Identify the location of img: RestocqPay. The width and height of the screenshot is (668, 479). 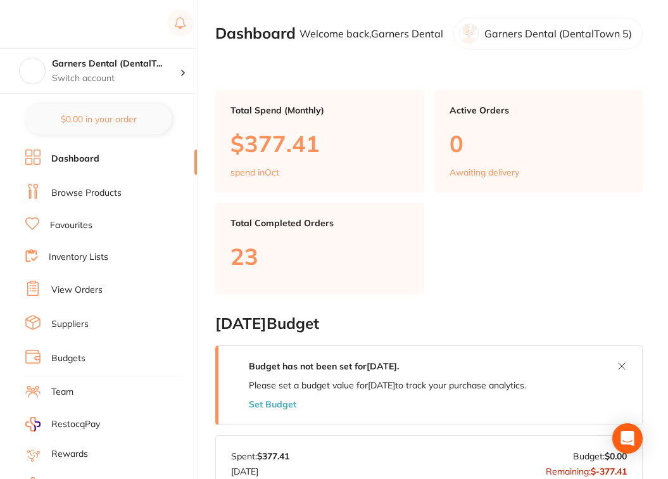
(33, 424).